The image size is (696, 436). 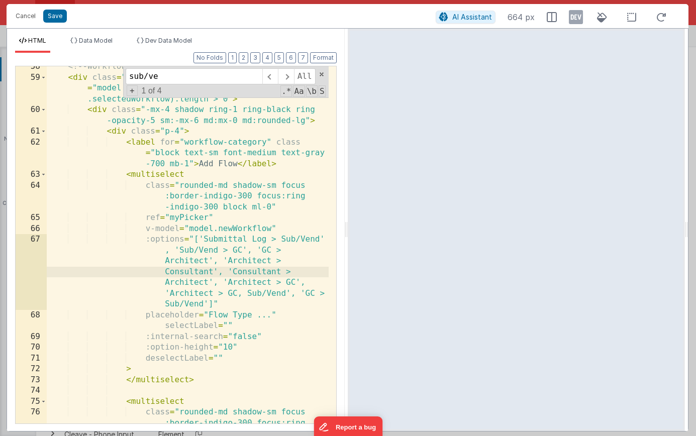 I want to click on div: 68, so click(x=31, y=321).